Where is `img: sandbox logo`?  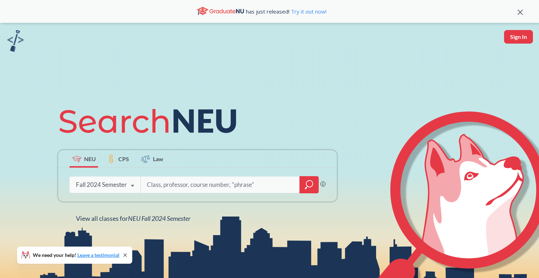 img: sandbox logo is located at coordinates (15, 41).